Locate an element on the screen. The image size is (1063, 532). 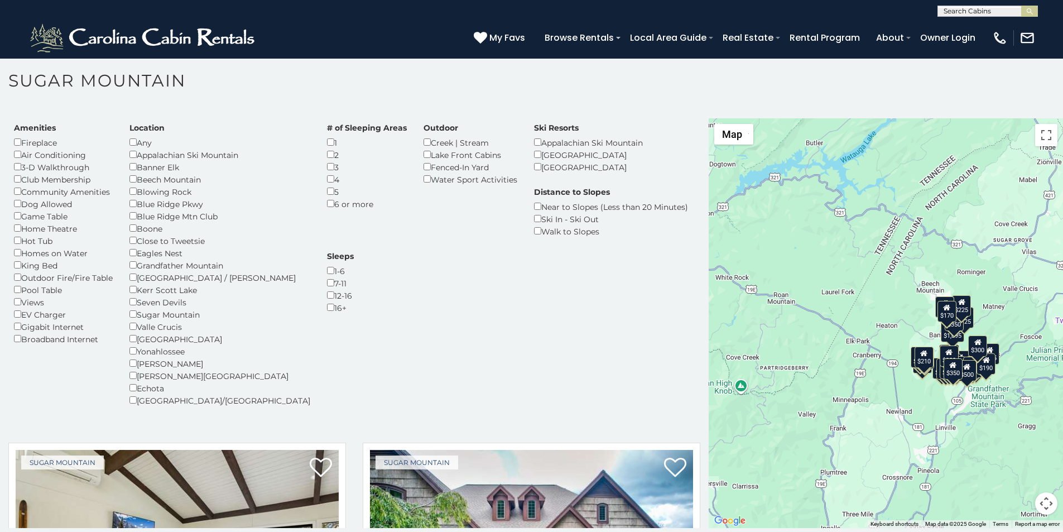
div: $1,095 is located at coordinates (953, 331).